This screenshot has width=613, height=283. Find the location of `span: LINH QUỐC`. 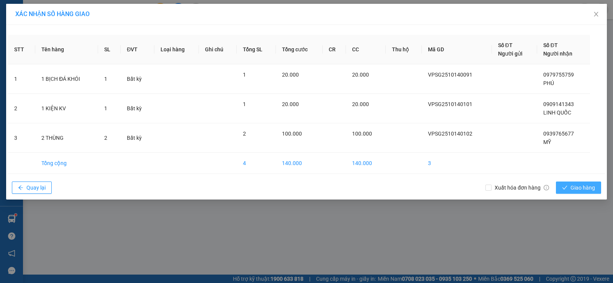

span: LINH QUỐC is located at coordinates (557, 113).